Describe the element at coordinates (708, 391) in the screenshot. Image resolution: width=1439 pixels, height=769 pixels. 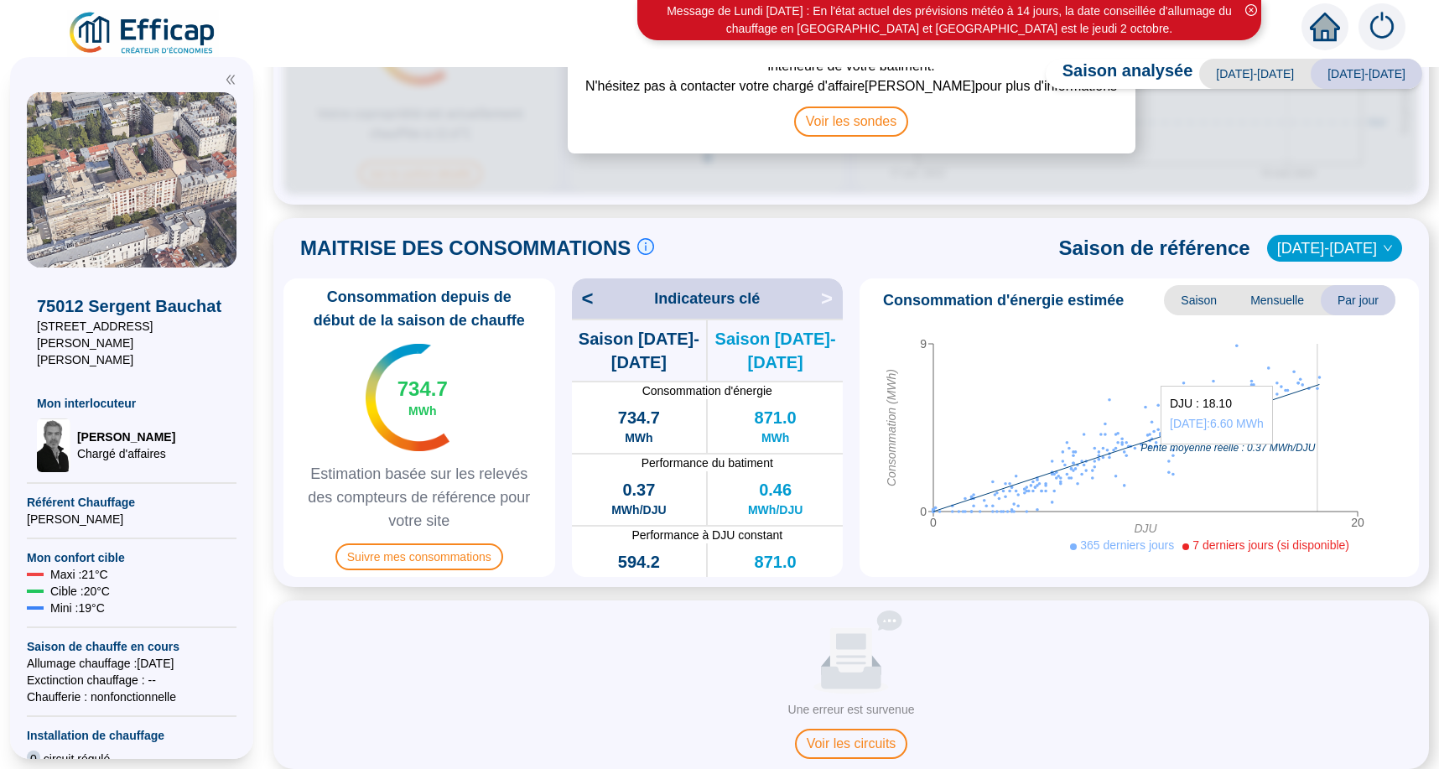
I see `span: Consommation d'énergie` at that location.